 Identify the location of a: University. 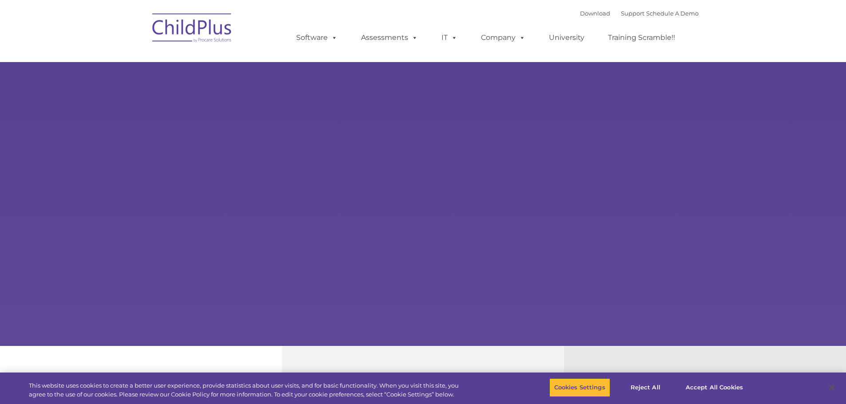
(566, 38).